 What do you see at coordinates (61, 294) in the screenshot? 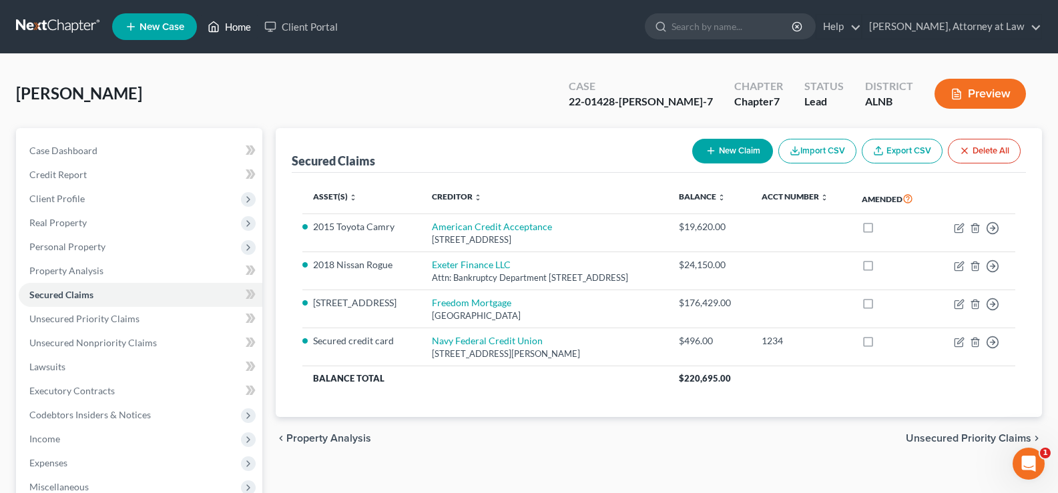
I see `span: Secured Claims` at bounding box center [61, 294].